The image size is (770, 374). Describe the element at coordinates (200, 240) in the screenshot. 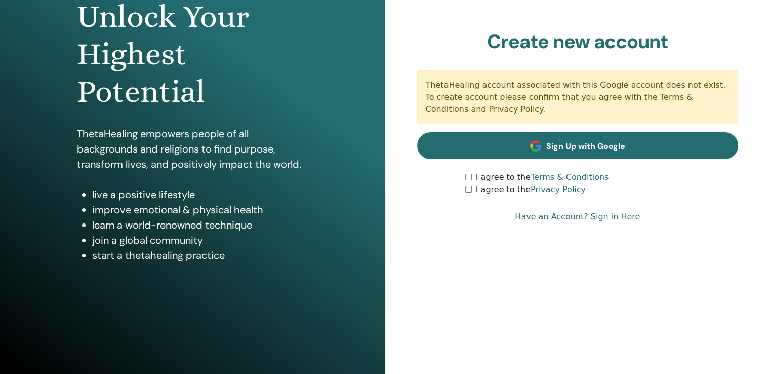

I see `li: join a global community` at that location.